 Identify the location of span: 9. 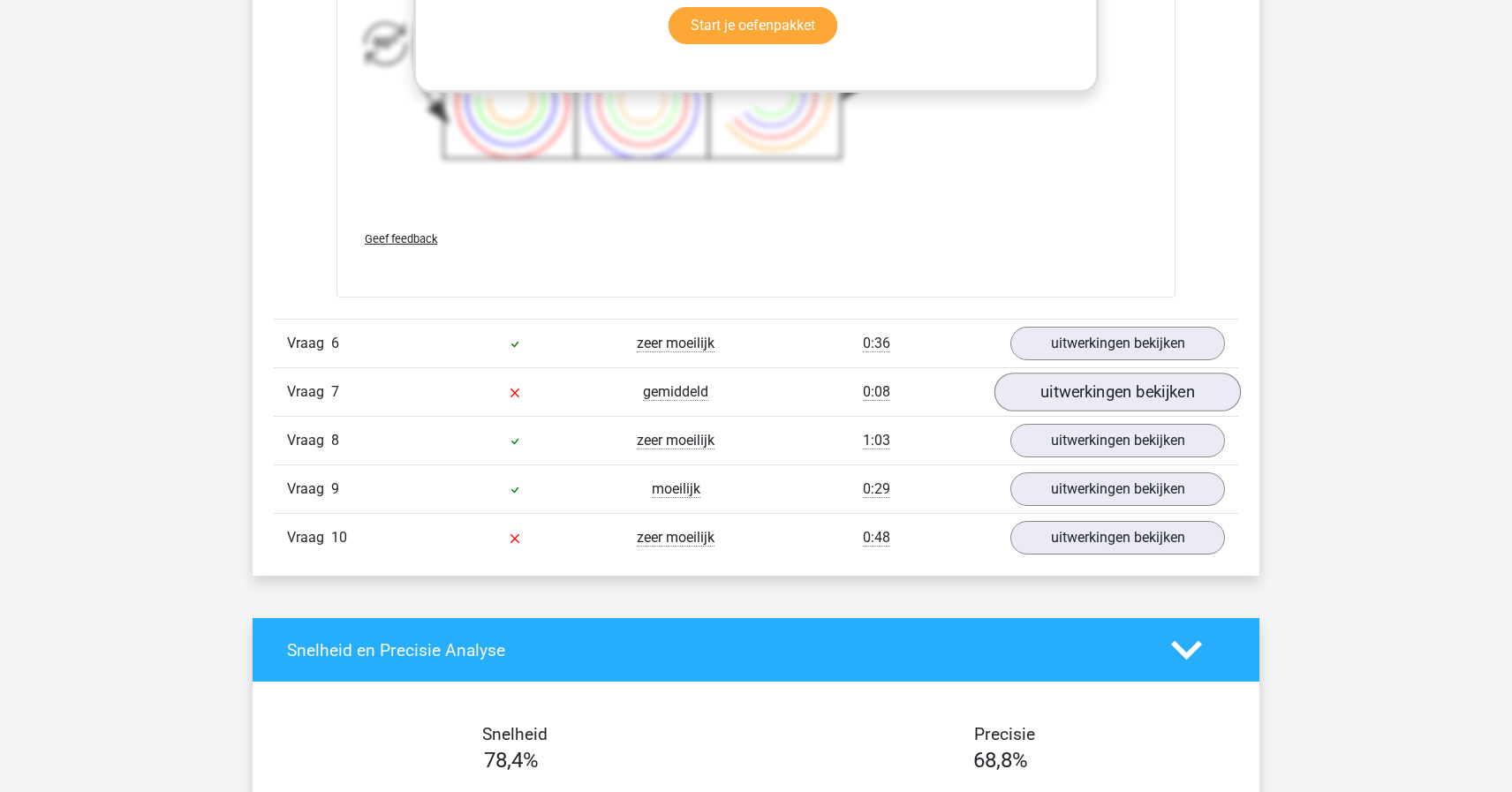
(335, 488).